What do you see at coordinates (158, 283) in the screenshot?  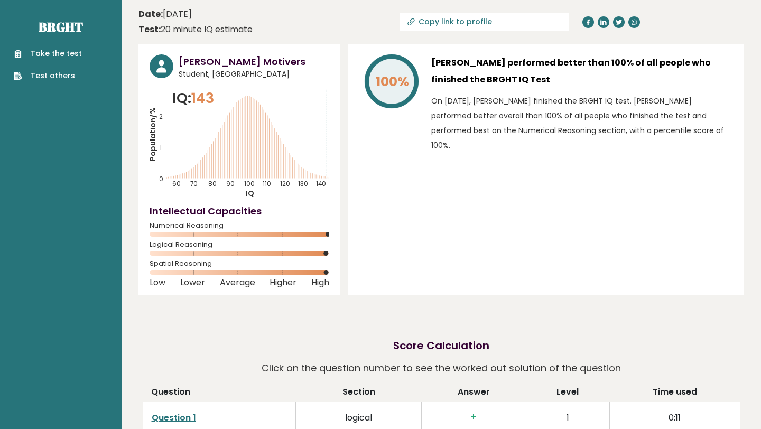 I see `span: Low` at bounding box center [158, 283].